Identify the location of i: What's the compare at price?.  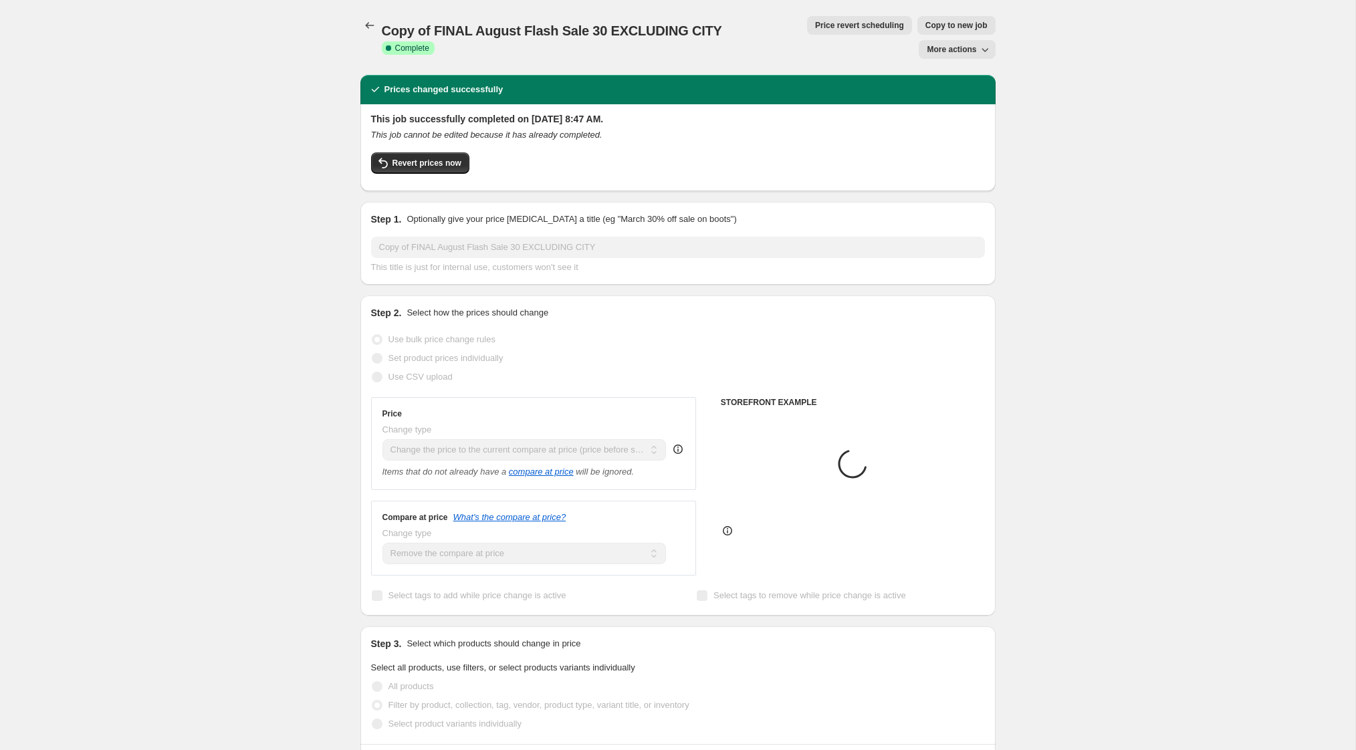
(510, 517).